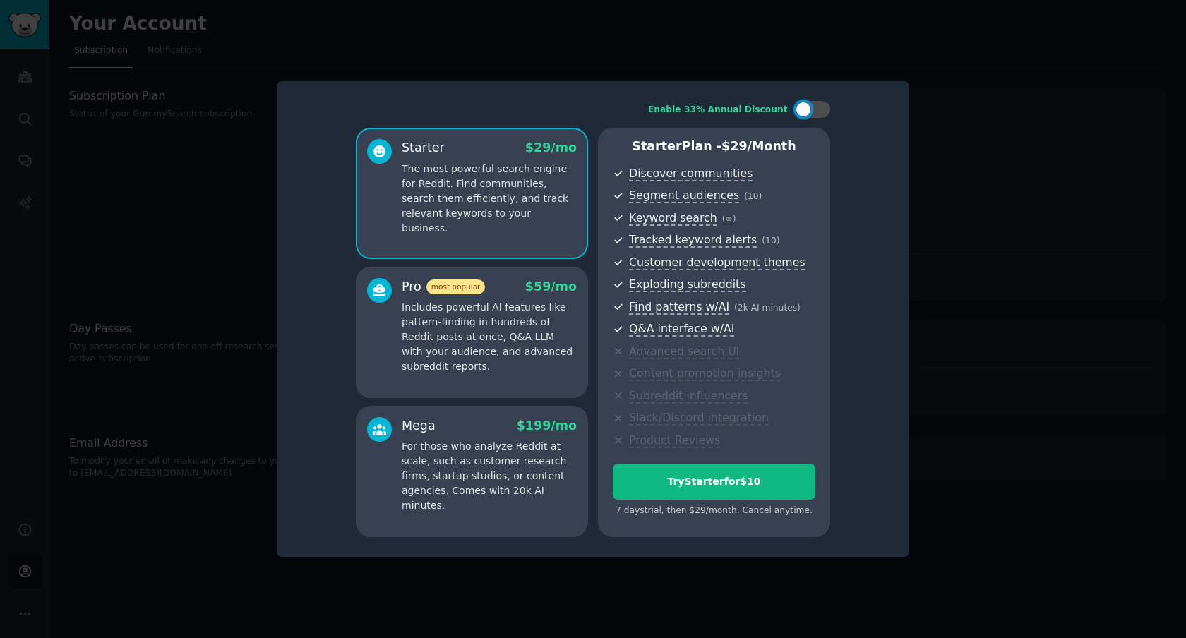 Image resolution: width=1186 pixels, height=638 pixels. I want to click on span: $ 29 /mo, so click(551, 148).